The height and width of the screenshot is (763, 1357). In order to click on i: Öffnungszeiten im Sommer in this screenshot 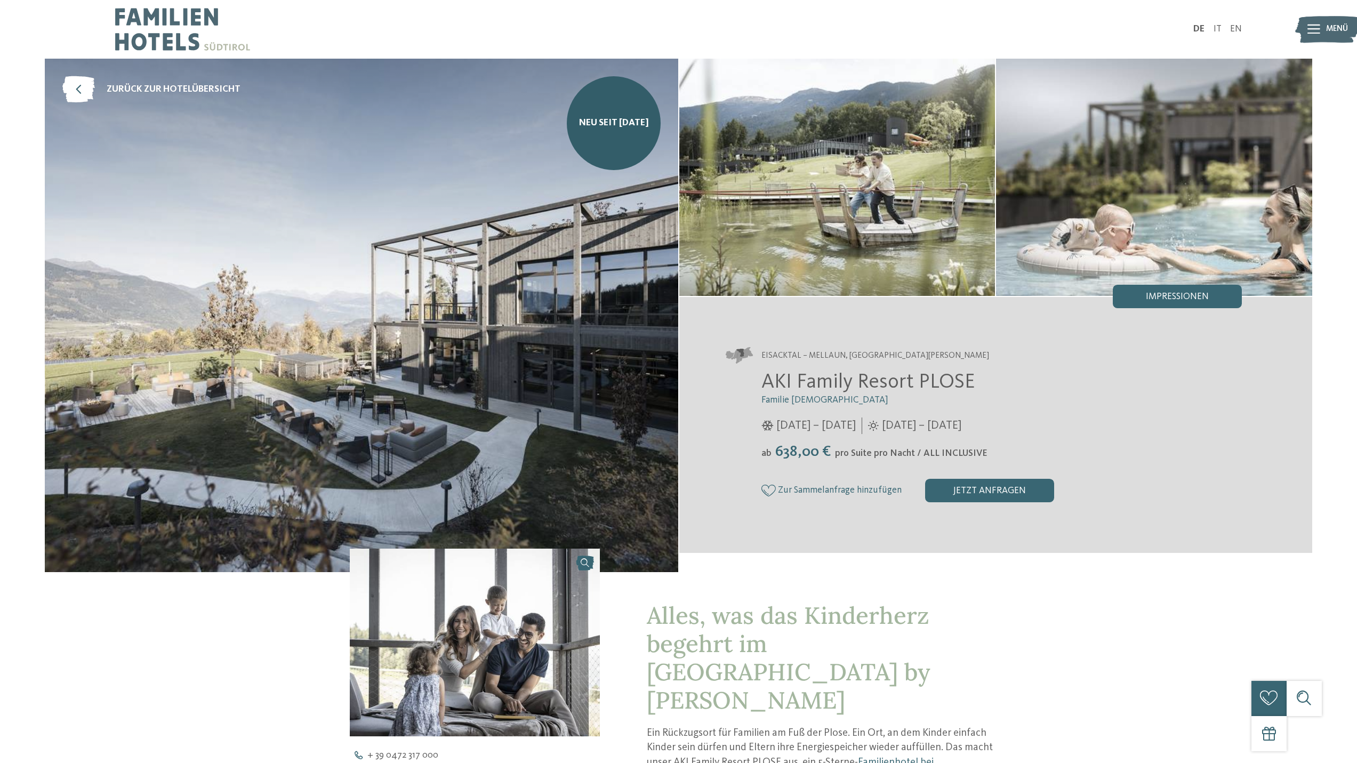, I will do `click(874, 426)`.